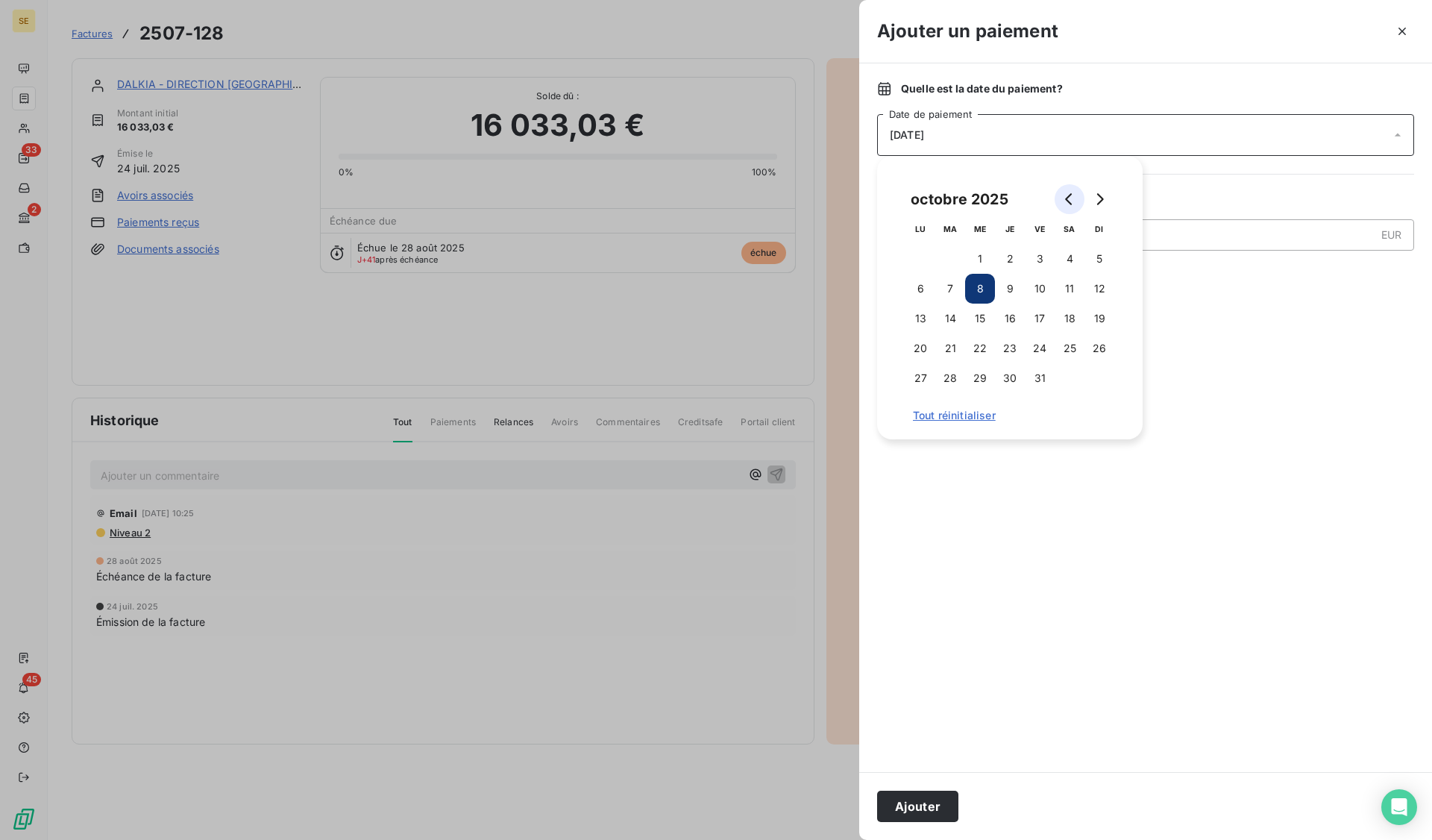 The image size is (1432, 840). Describe the element at coordinates (1040, 229) in the screenshot. I see `th: vendredi` at that location.